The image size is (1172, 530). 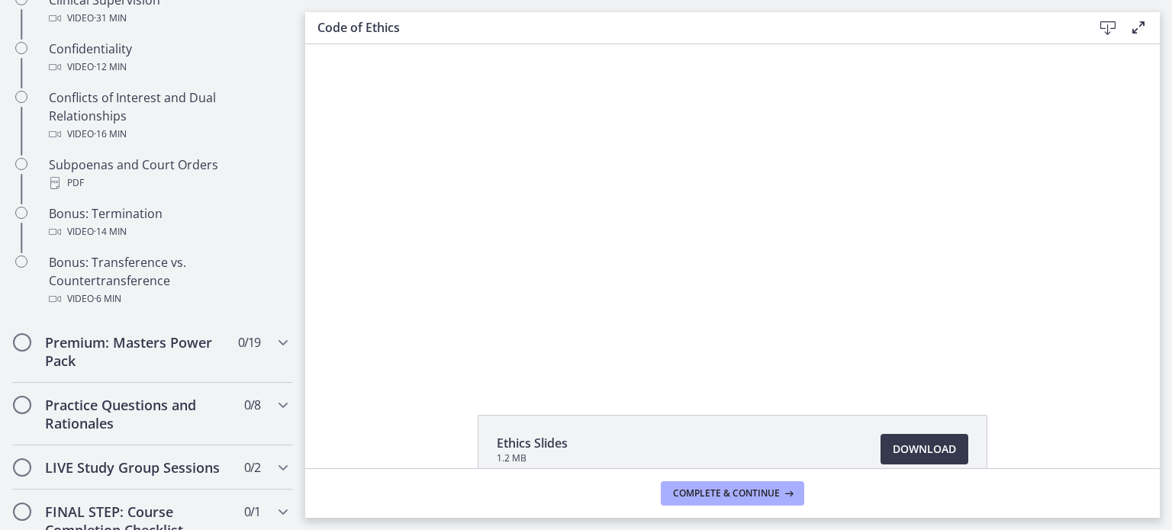 What do you see at coordinates (138, 414) in the screenshot?
I see `h2: Practice Questions and Rationales` at bounding box center [138, 414].